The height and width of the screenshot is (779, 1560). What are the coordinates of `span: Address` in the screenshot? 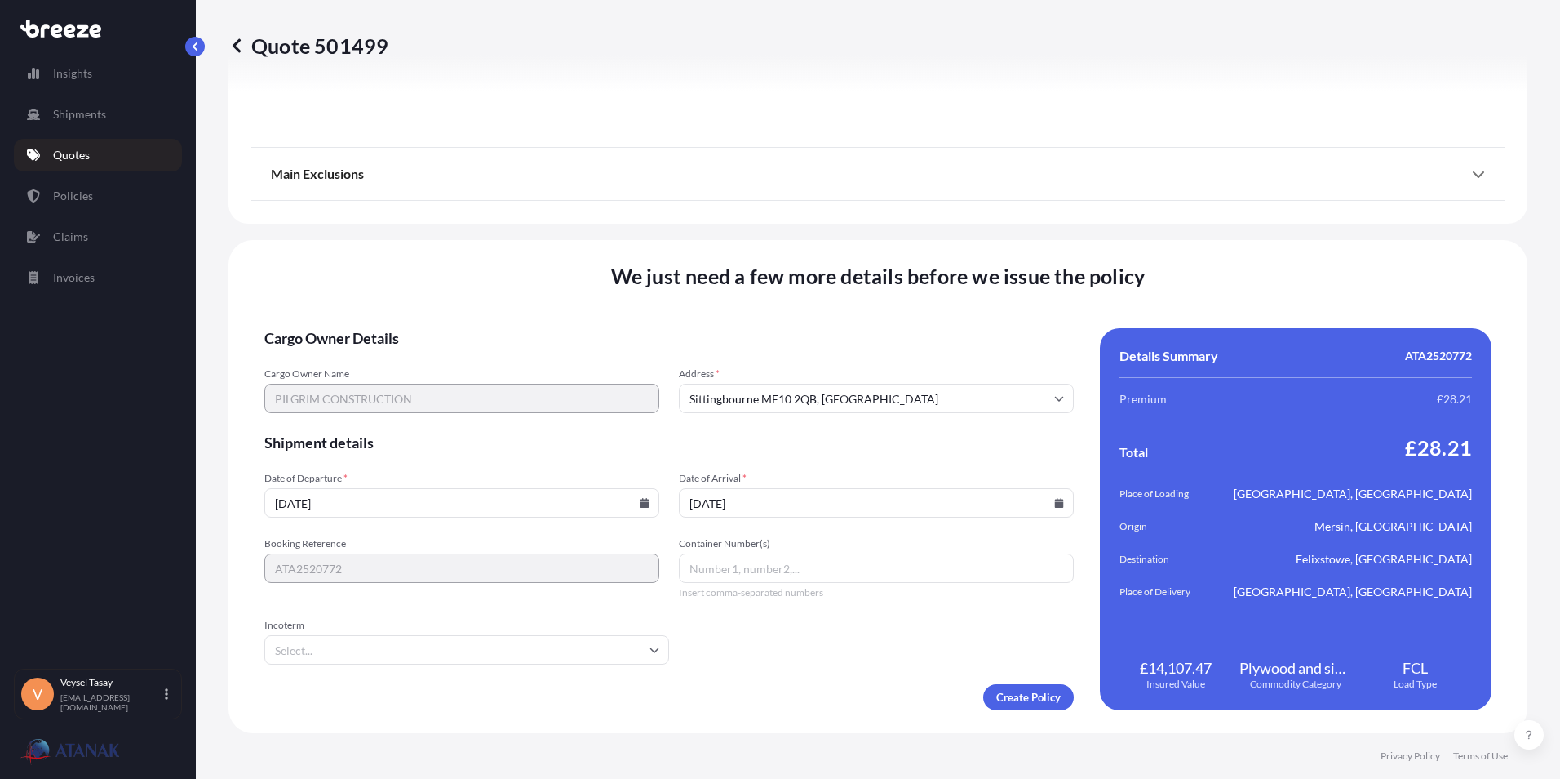 It's located at (877, 374).